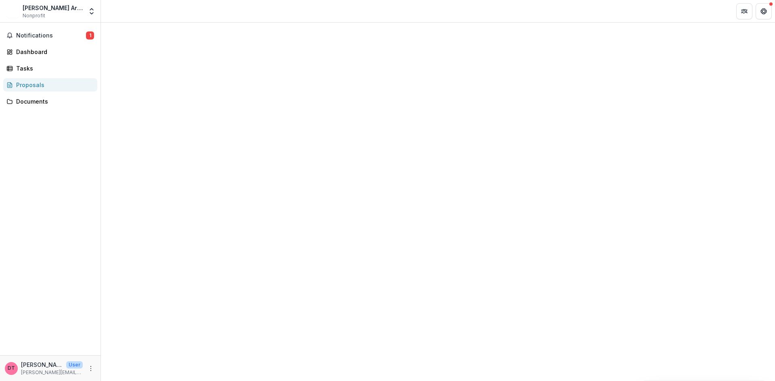 This screenshot has height=381, width=775. I want to click on div: Documents, so click(53, 101).